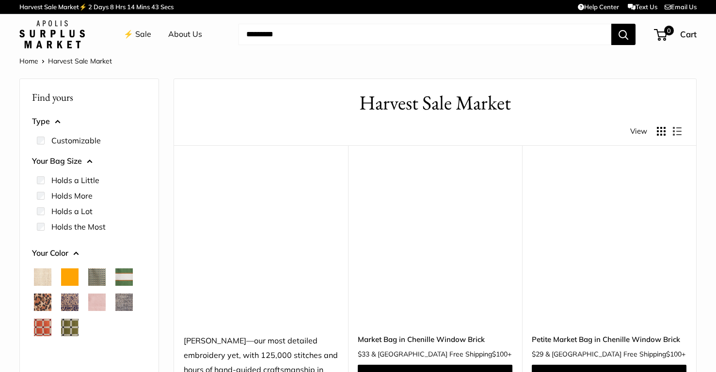 This screenshot has width=716, height=372. What do you see at coordinates (52, 34) in the screenshot?
I see `img: Apolis: Surplus Market` at bounding box center [52, 34].